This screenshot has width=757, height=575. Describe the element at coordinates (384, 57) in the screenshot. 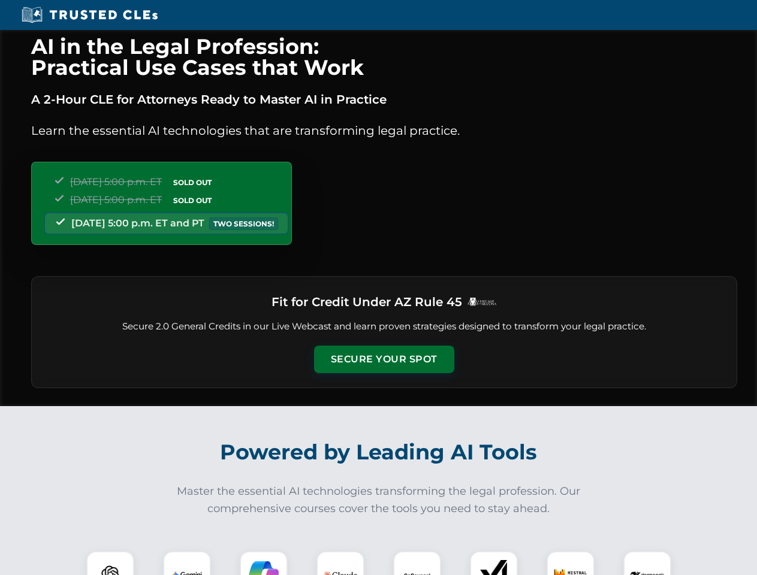

I see `h1: AI in the Legal Profession: Practical Use Cases that Work` at that location.